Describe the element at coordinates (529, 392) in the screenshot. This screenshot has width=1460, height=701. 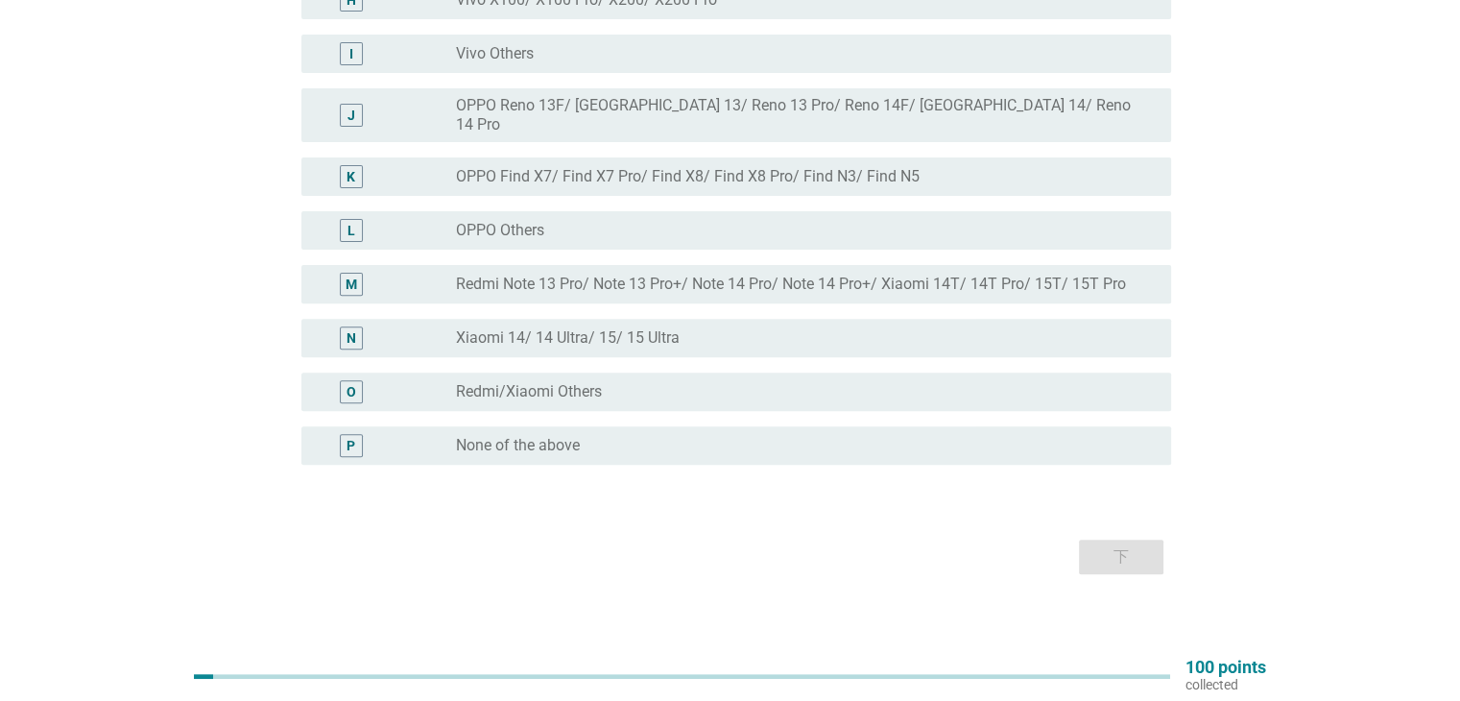
I see `label: Redmi/Xiaomi Others` at that location.